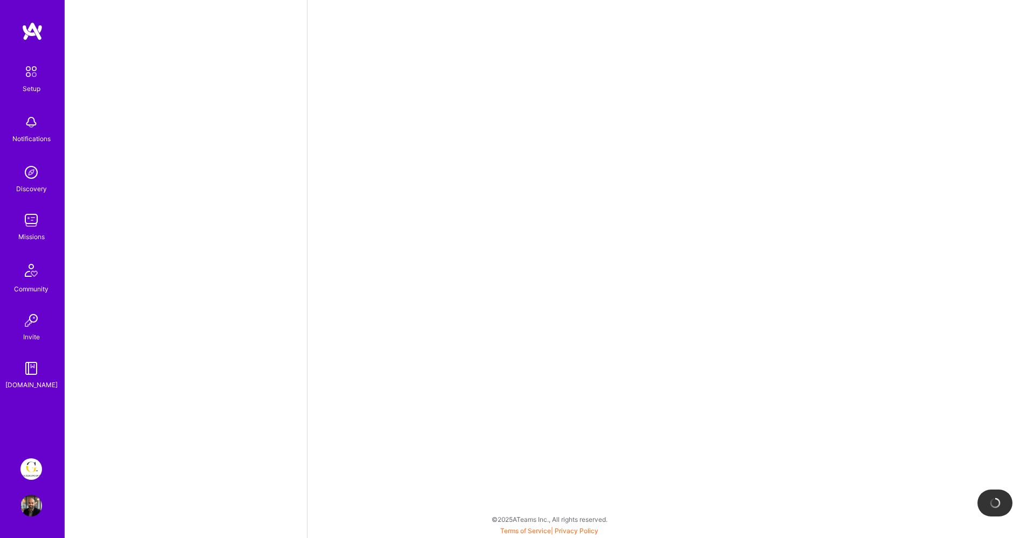  What do you see at coordinates (31, 122) in the screenshot?
I see `img: bell` at bounding box center [31, 122].